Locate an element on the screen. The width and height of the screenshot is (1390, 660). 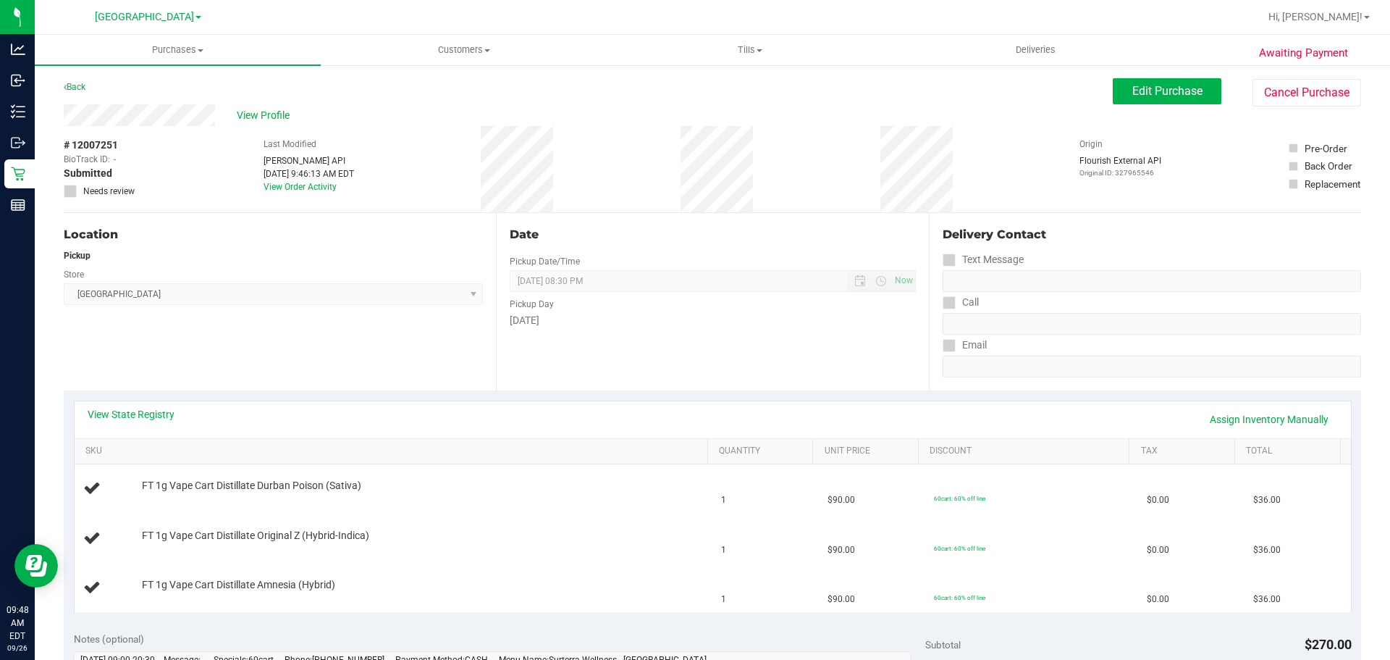
a: Customers is located at coordinates (463, 50).